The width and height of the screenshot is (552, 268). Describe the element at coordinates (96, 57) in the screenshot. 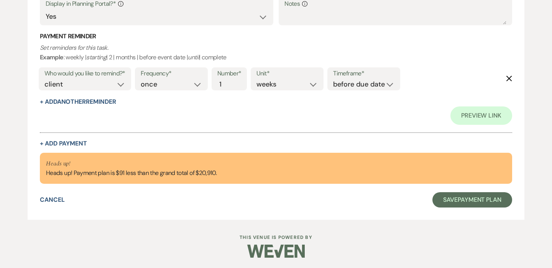

I see `i: starting` at that location.